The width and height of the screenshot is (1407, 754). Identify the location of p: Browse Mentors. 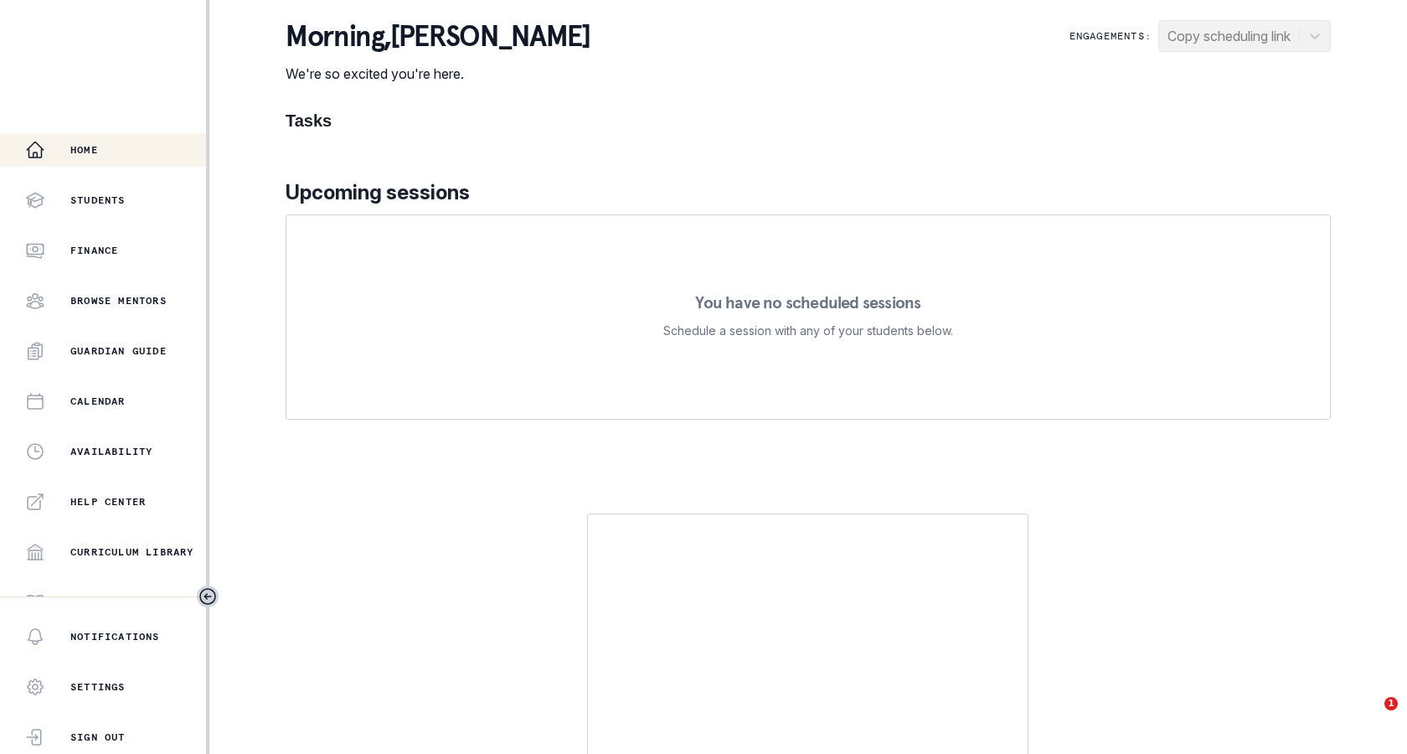
(118, 301).